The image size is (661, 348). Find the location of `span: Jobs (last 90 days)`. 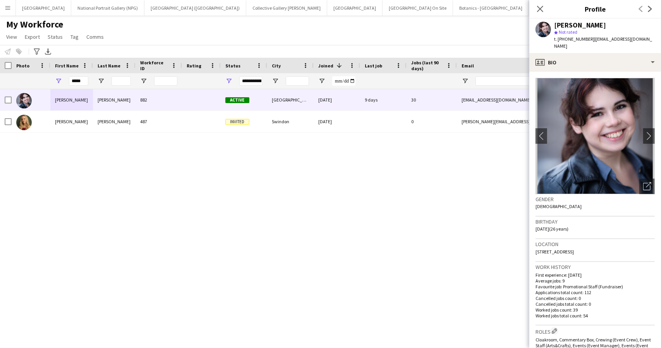

span: Jobs (last 90 days) is located at coordinates (427, 65).